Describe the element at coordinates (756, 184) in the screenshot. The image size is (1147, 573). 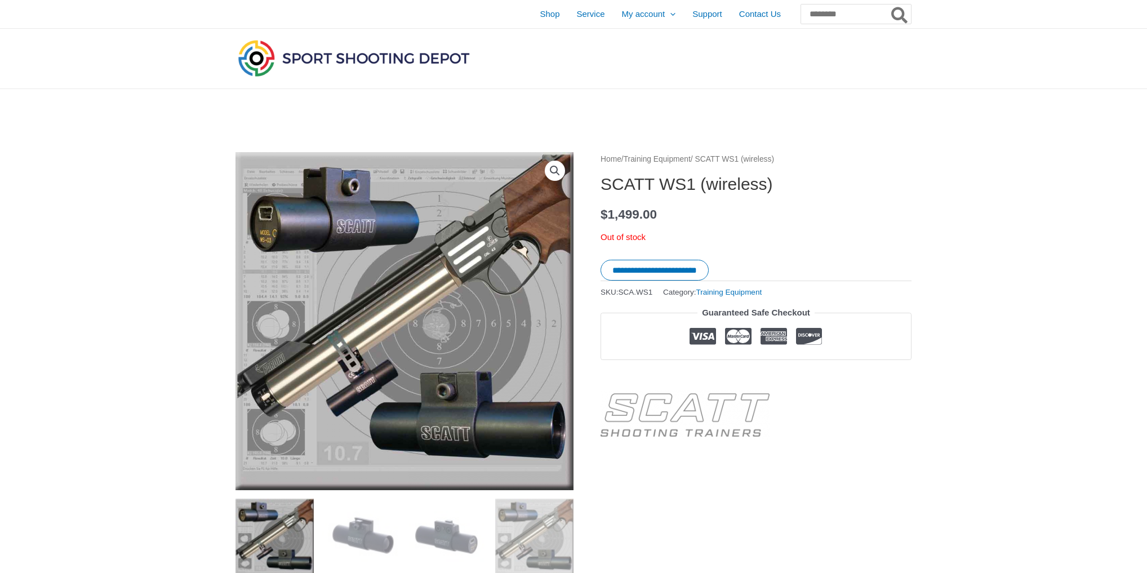
I see `h1: SCATT WS1 (wireless)` at that location.